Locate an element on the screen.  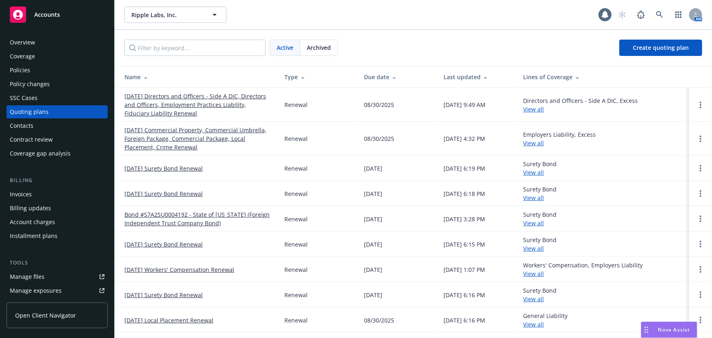
div: Lines of Coverage is located at coordinates (603, 77).